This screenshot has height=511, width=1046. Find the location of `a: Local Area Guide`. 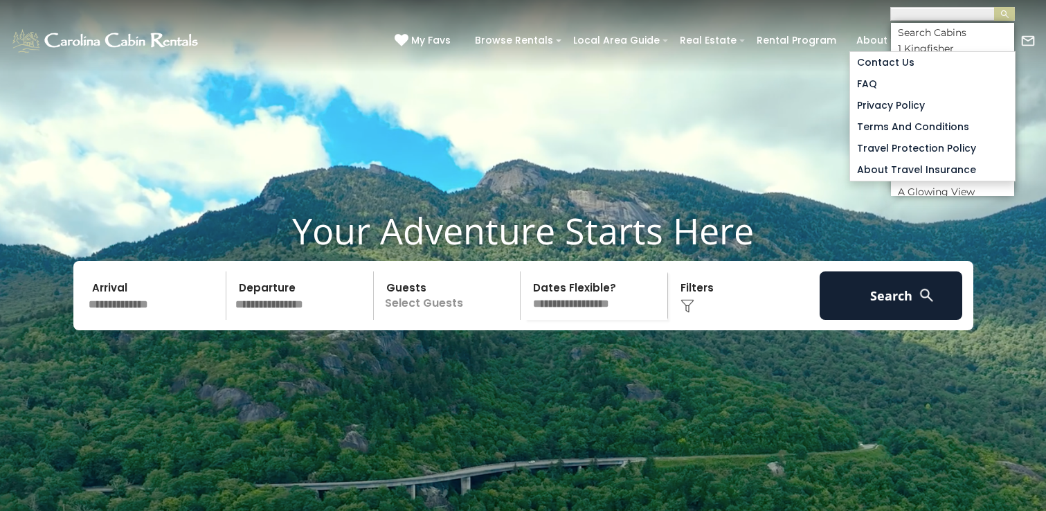

a: Local Area Guide is located at coordinates (616, 40).